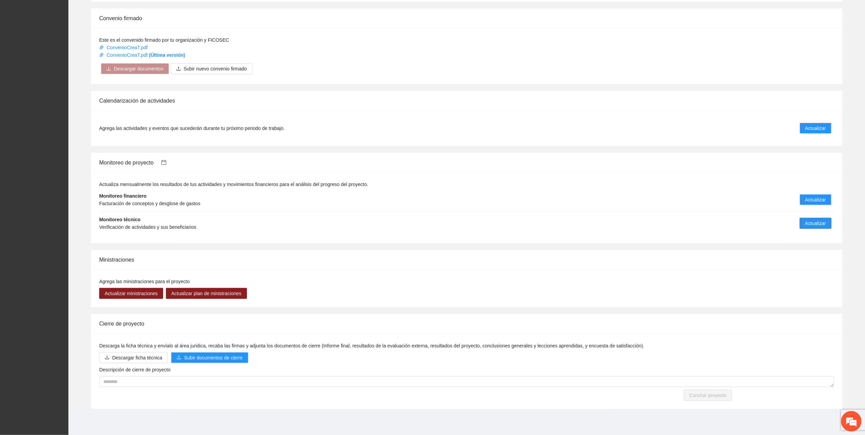  Describe the element at coordinates (150, 203) in the screenshot. I see `span: Facturación de conceptos y desglose de gastos` at that location.